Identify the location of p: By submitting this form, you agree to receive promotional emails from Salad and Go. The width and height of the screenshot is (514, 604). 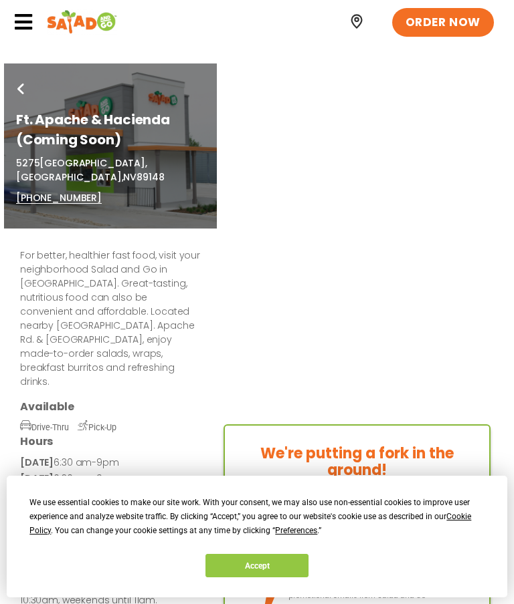
(357, 590).